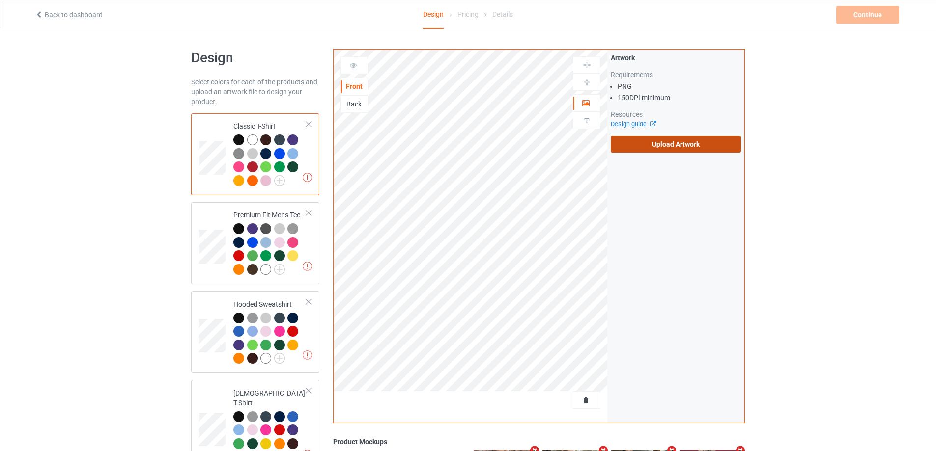  Describe the element at coordinates (69, 15) in the screenshot. I see `a: Back to dashboard` at that location.